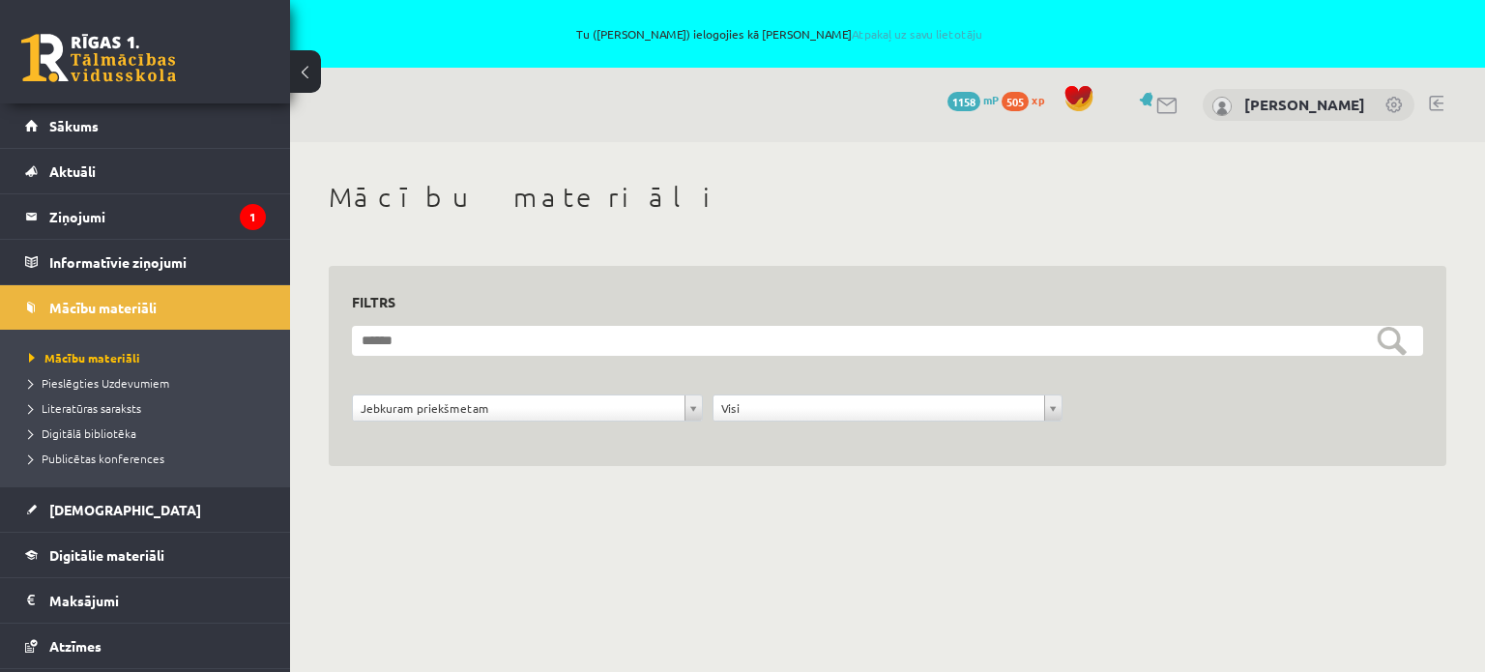 This screenshot has height=672, width=1485. I want to click on a: Maksājumi, so click(145, 601).